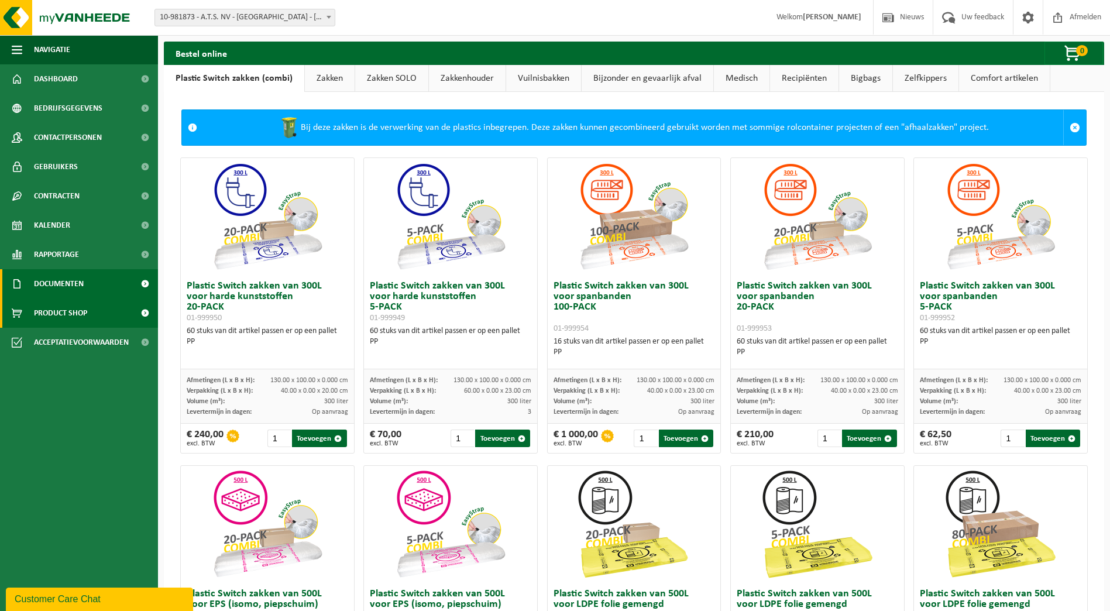  Describe the element at coordinates (267, 216) in the screenshot. I see `img: 01-999950` at that location.